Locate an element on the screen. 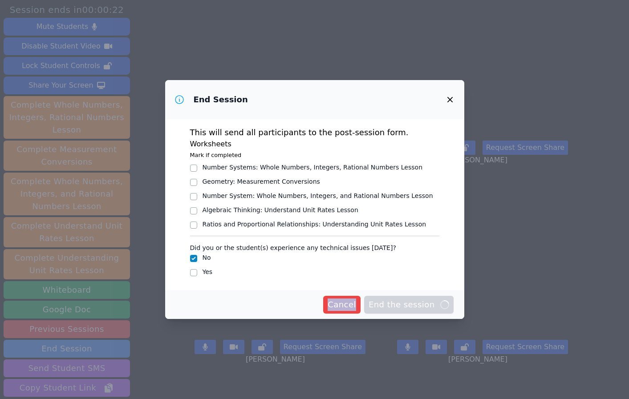 The image size is (629, 399). button: Cancel is located at coordinates (342, 305).